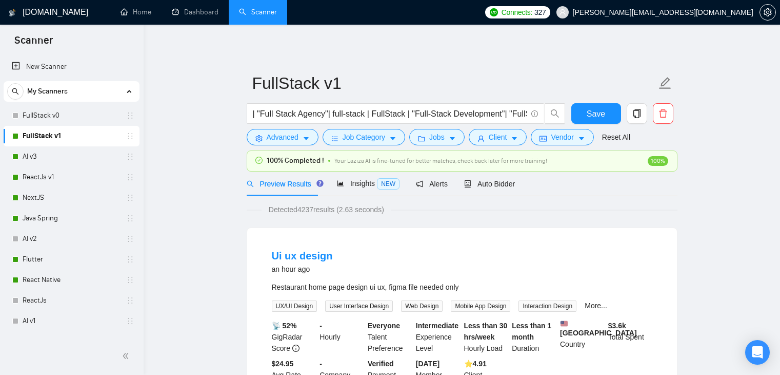  I want to click on span: double-left, so click(127, 356).